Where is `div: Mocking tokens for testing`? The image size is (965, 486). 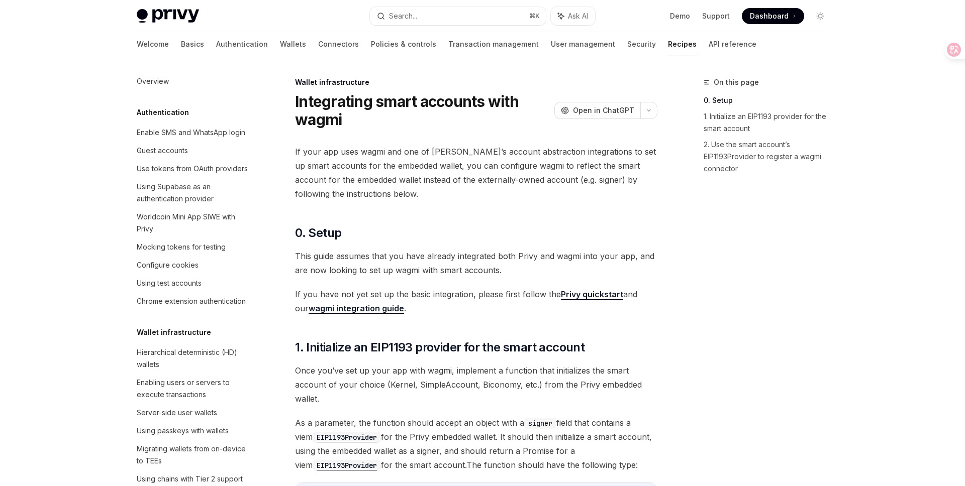
div: Mocking tokens for testing is located at coordinates (181, 247).